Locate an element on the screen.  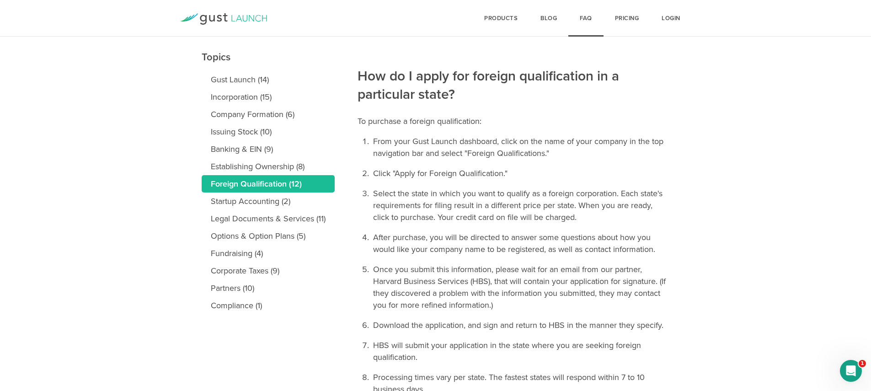
a: Company Formation (6) is located at coordinates (268, 114).